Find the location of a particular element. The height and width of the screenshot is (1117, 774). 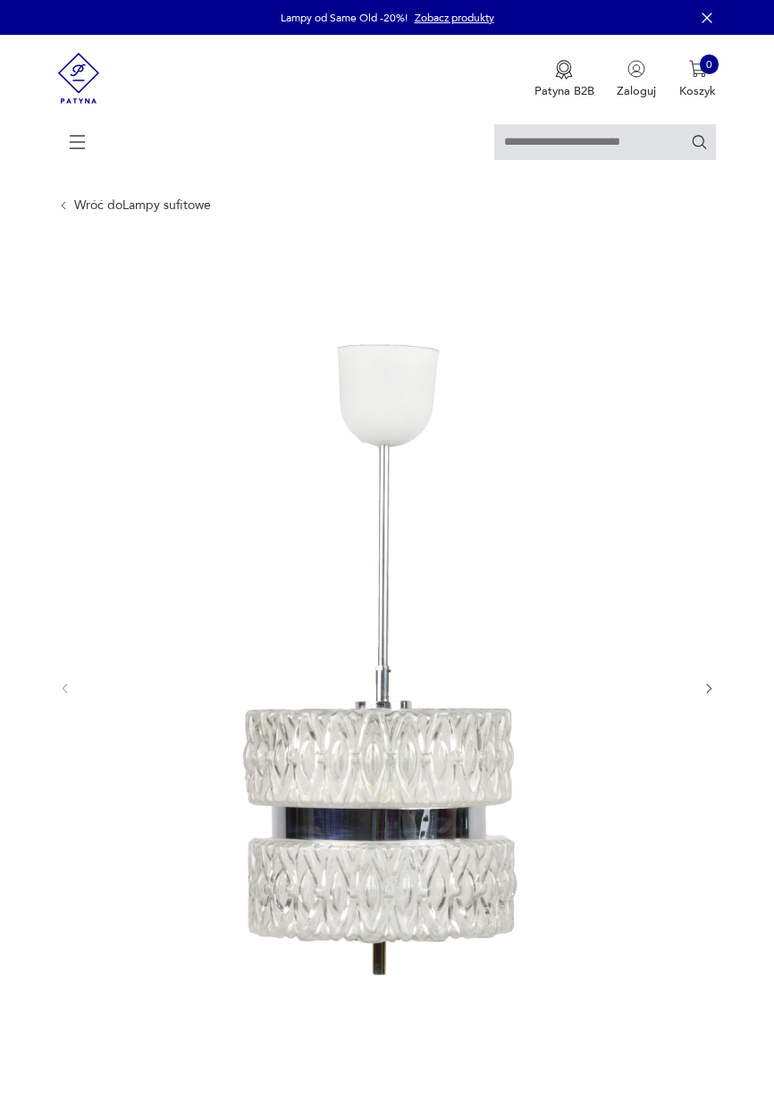

div: 0 is located at coordinates (709, 64).